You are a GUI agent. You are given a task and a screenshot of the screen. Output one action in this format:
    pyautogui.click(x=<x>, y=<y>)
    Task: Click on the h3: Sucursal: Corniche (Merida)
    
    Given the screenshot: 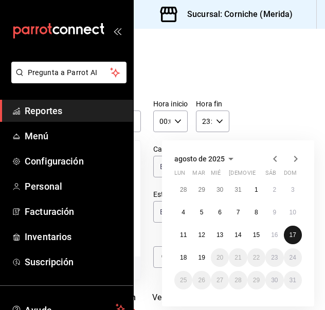 What is the action you would take?
    pyautogui.click(x=236, y=14)
    